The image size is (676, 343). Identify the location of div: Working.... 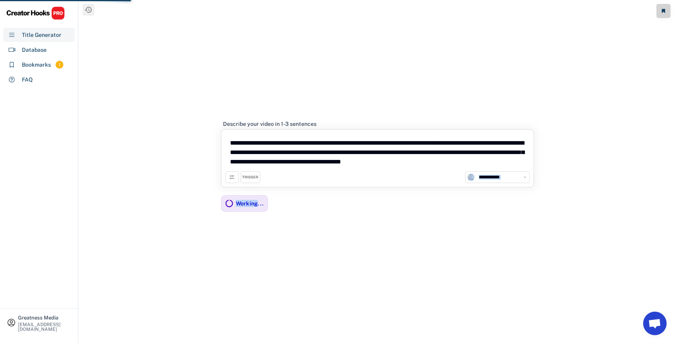
(250, 203).